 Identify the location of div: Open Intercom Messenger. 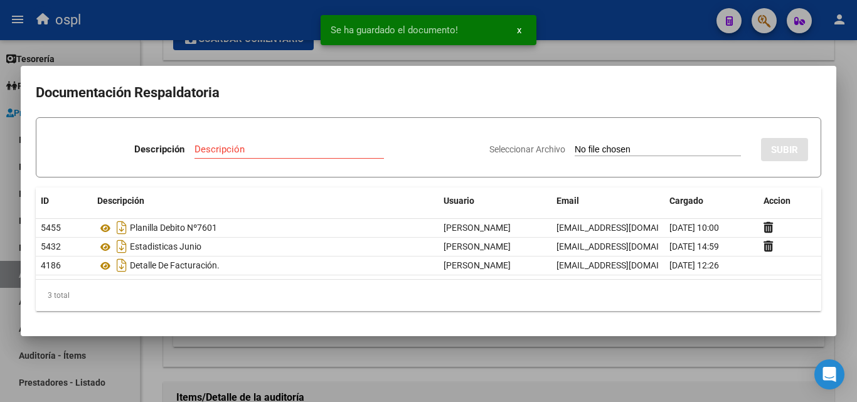
(829, 374).